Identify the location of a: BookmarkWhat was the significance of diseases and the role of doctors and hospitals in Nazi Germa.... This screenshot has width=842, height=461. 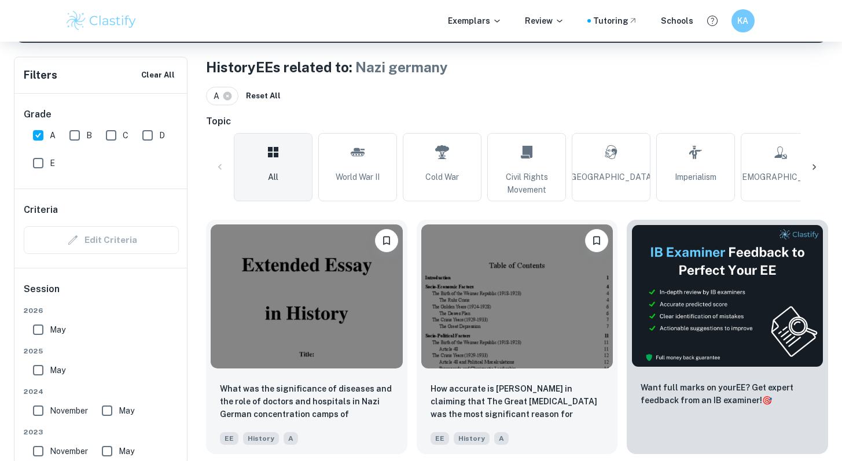
(307, 337).